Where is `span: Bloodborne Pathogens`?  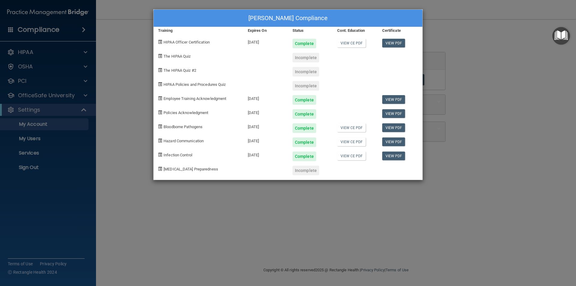 span: Bloodborne Pathogens is located at coordinates (183, 127).